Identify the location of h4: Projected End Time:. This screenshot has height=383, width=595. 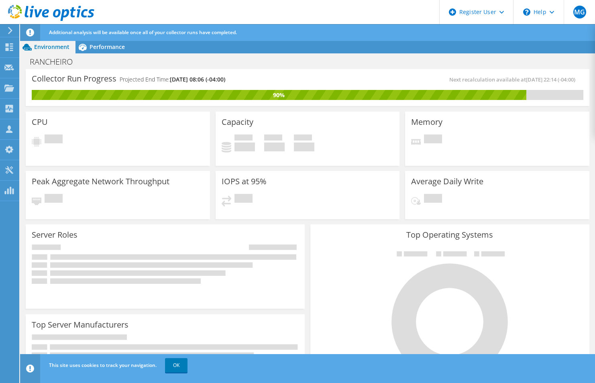
(172, 80).